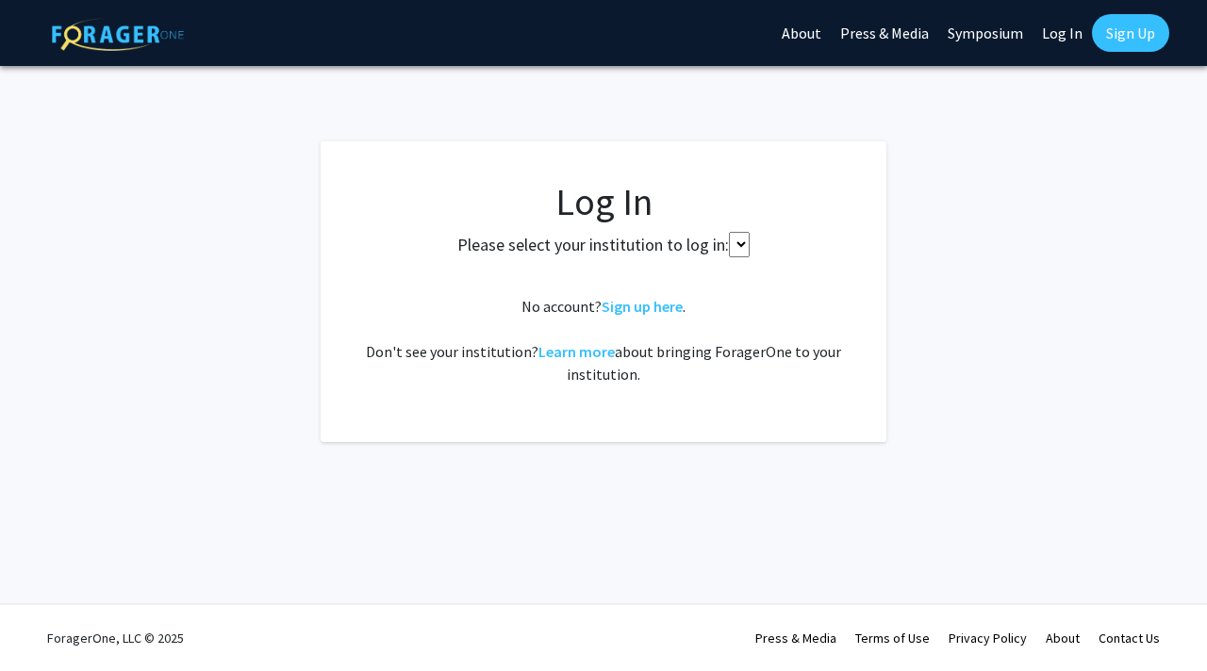 The width and height of the screenshot is (1207, 671). What do you see at coordinates (1062, 638) in the screenshot?
I see `a: About` at bounding box center [1062, 638].